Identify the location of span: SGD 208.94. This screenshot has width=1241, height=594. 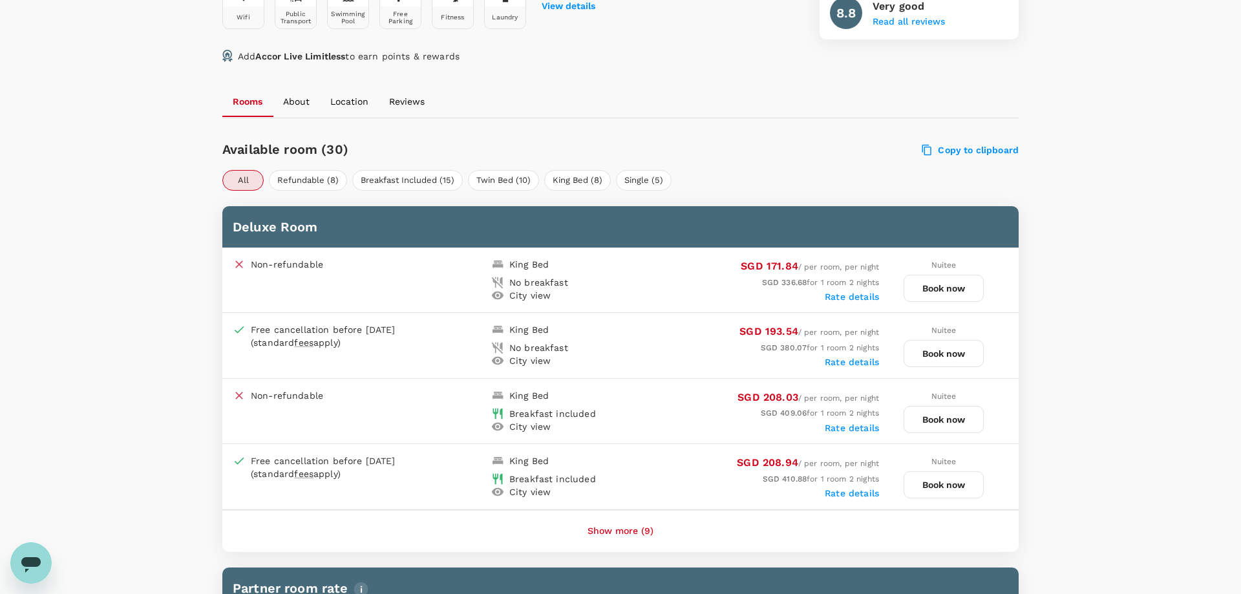
(767, 462).